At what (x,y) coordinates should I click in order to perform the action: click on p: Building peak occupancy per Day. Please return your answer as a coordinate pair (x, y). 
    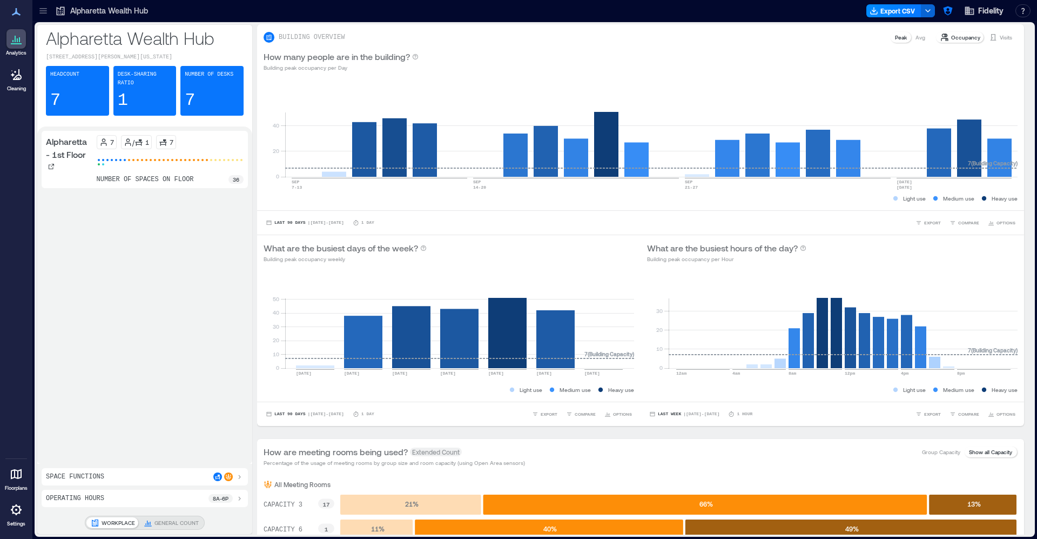
    Looking at the image, I should click on (341, 68).